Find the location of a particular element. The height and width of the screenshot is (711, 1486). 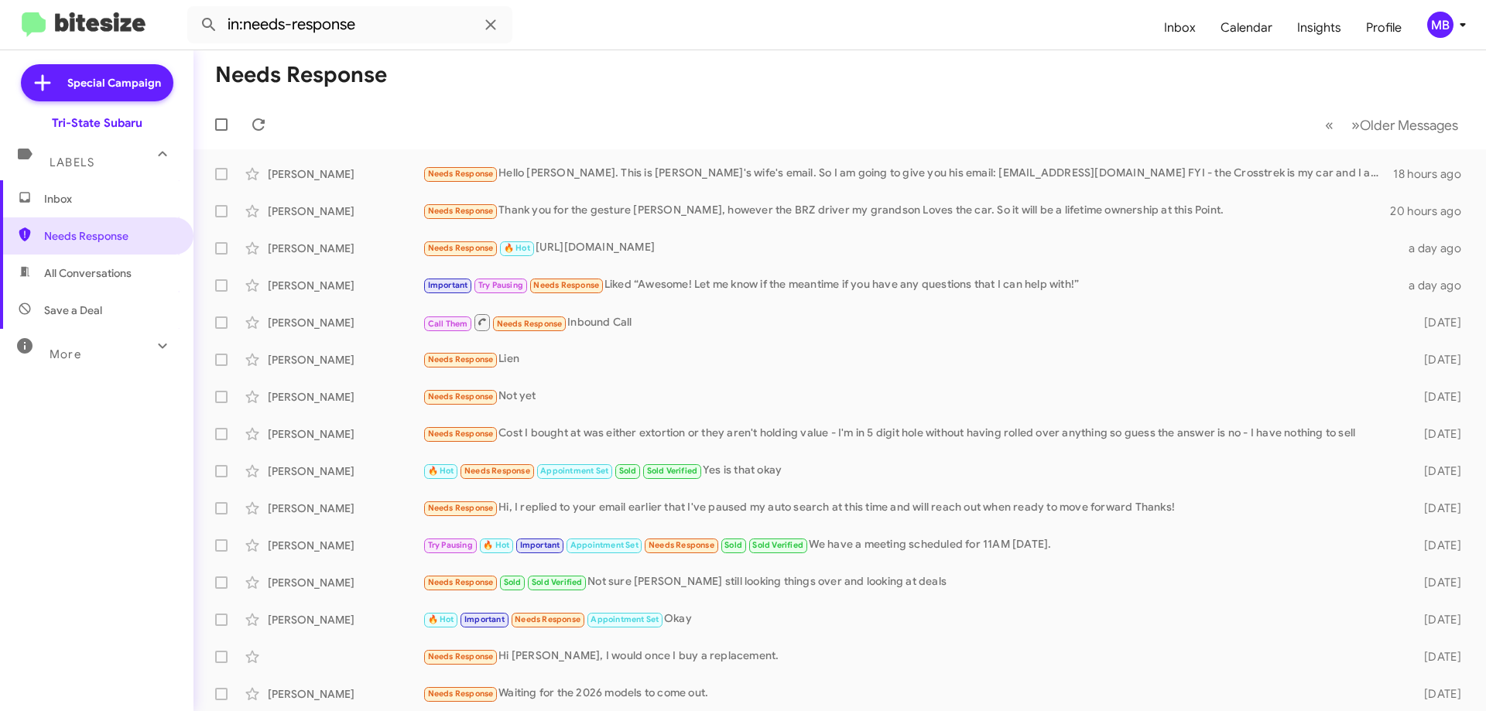

span: Older Messages is located at coordinates (1409, 125).